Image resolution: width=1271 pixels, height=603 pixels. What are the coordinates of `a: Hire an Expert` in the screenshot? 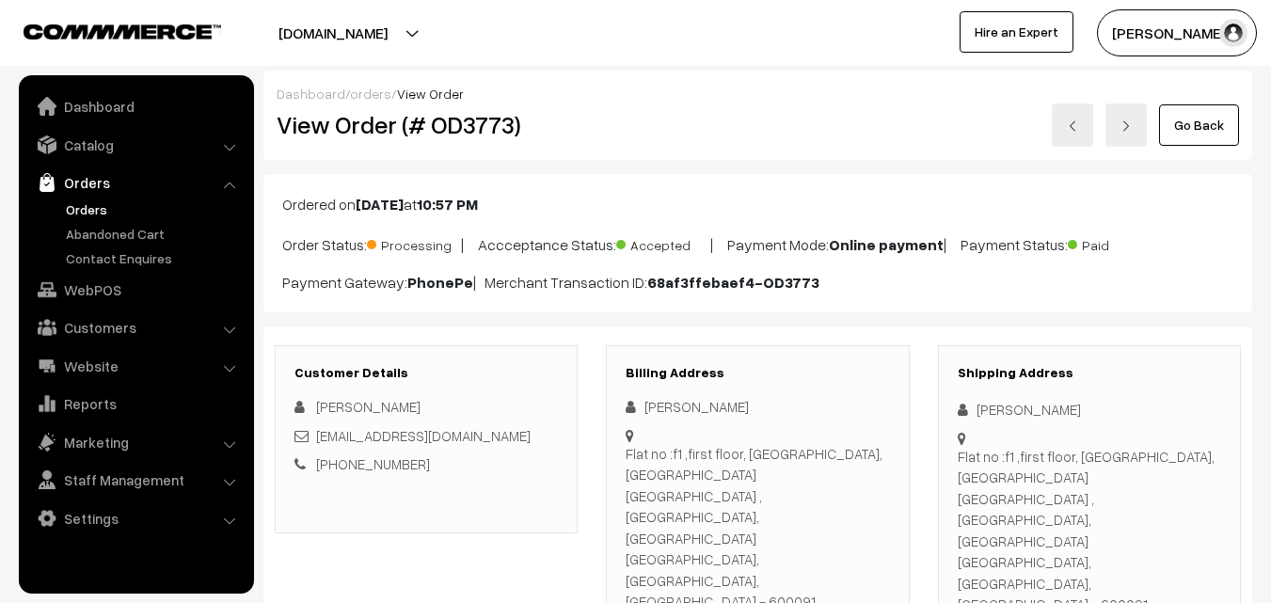 It's located at (1016, 32).